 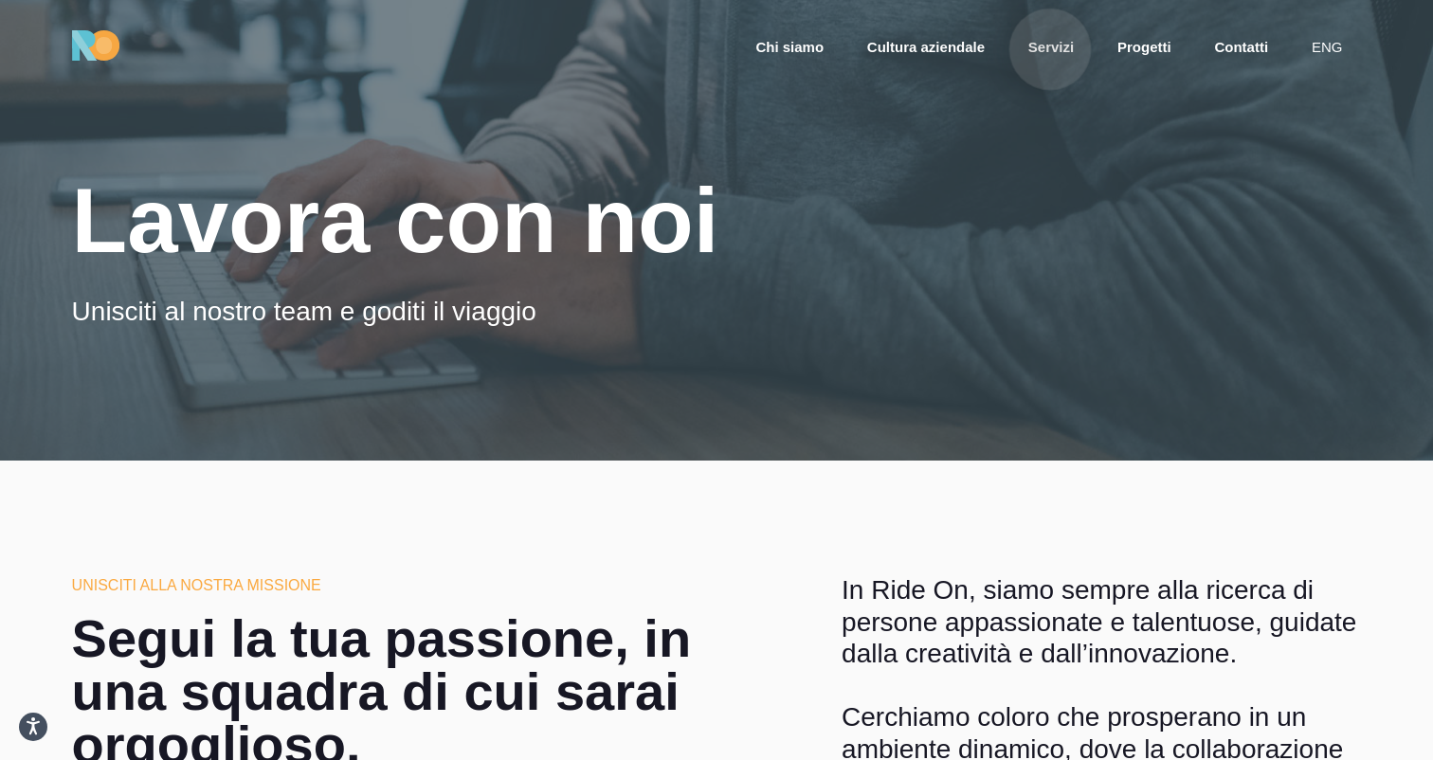 What do you see at coordinates (1240, 47) in the screenshot?
I see `a: Contatti` at bounding box center [1240, 47].